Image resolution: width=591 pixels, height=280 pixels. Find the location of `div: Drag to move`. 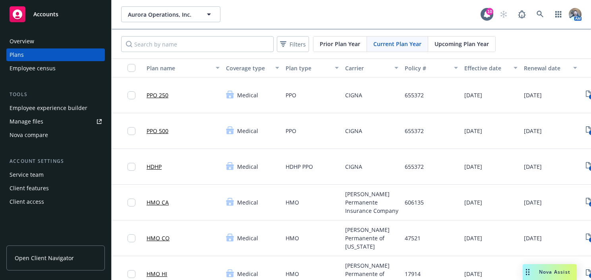

div: Drag to move is located at coordinates (527, 272).